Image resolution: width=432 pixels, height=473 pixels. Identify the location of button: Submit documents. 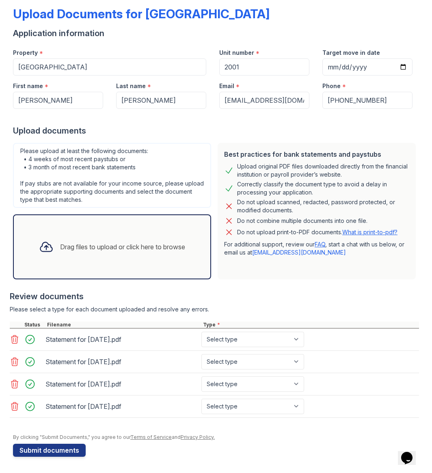
(49, 450).